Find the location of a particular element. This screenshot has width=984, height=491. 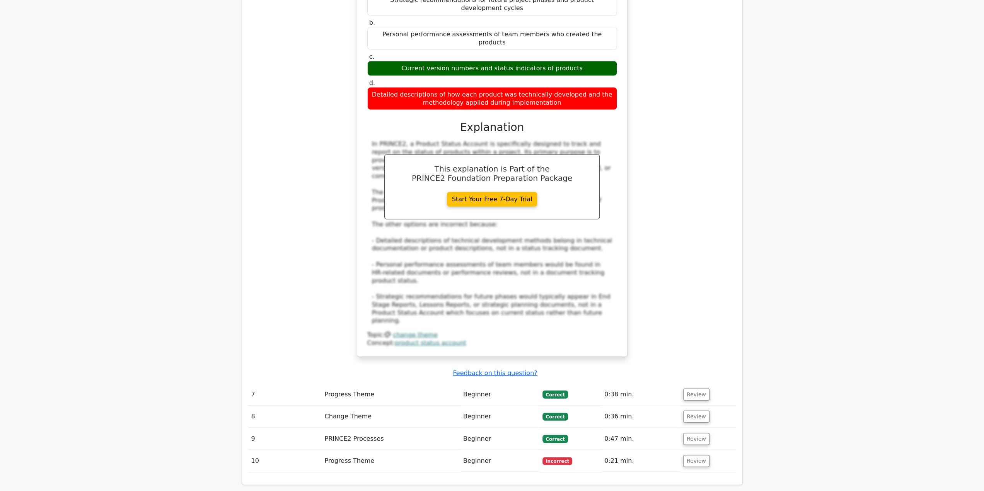

div: In PRINCE2, a Product Status Account is specifically designed to track and report on the status o... is located at coordinates (492, 233).